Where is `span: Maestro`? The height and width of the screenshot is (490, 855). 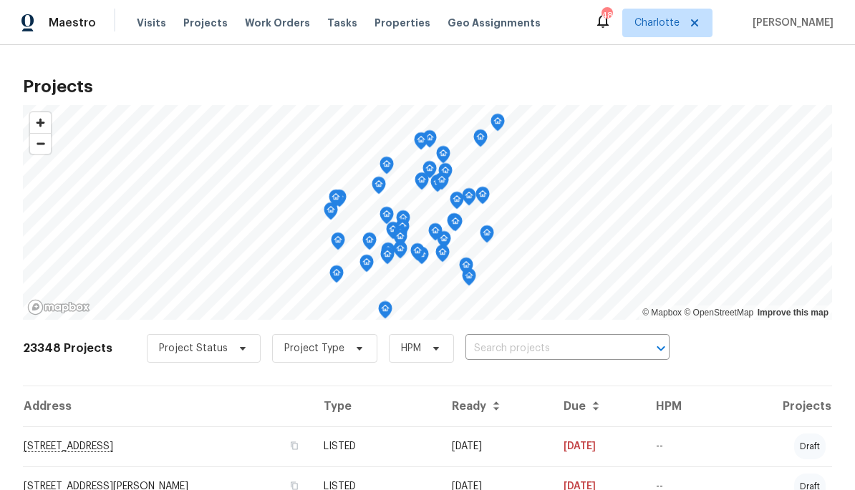
span: Maestro is located at coordinates (72, 23).